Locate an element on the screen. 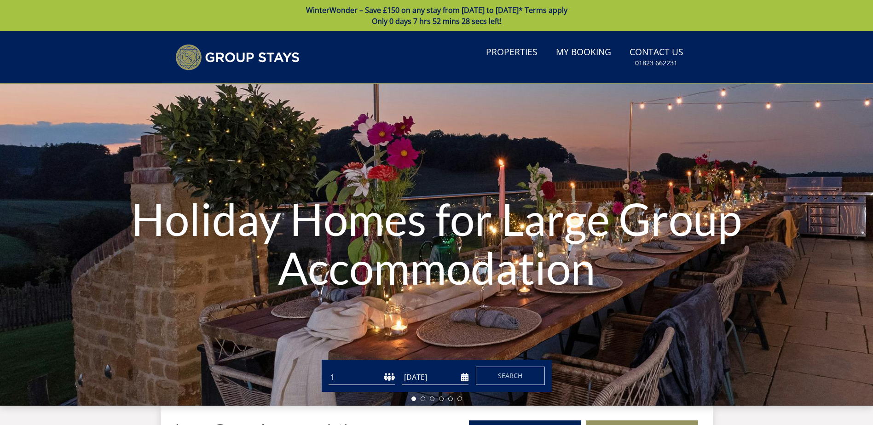  a: My Booking is located at coordinates (584, 52).